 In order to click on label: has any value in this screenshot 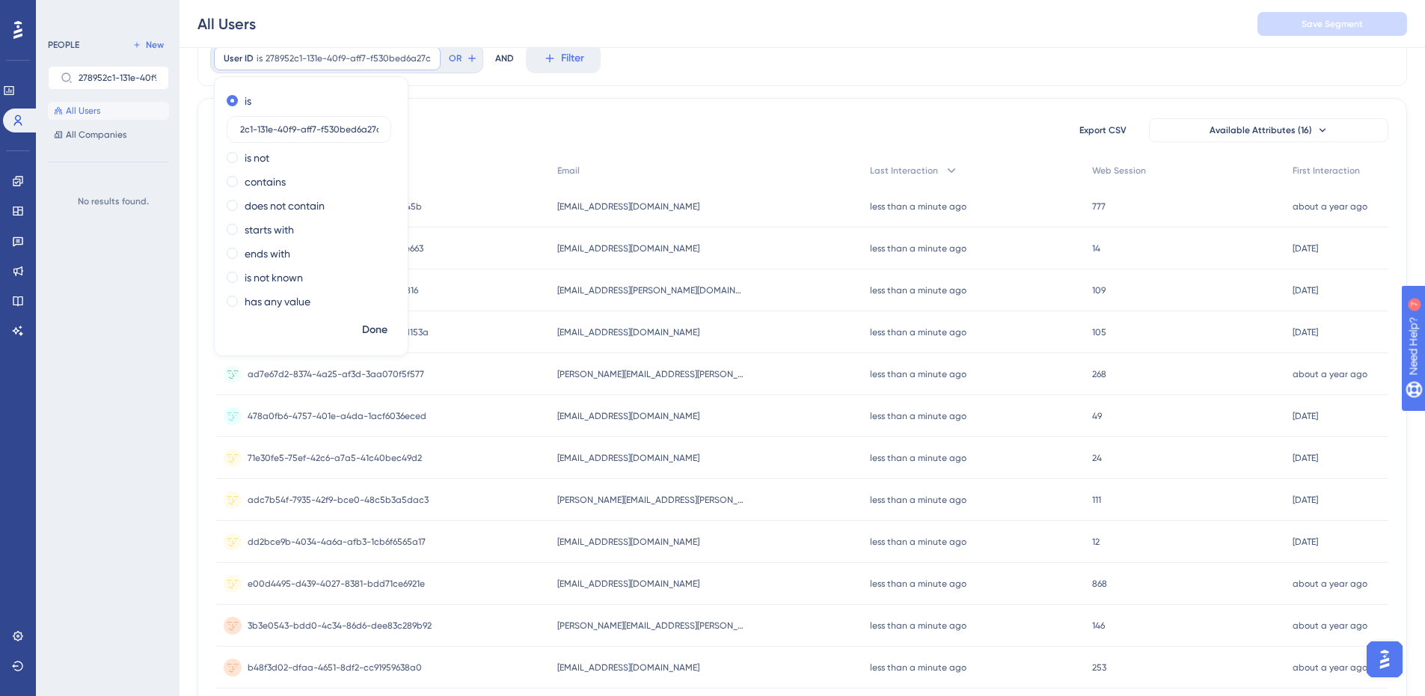, I will do `click(277, 301)`.